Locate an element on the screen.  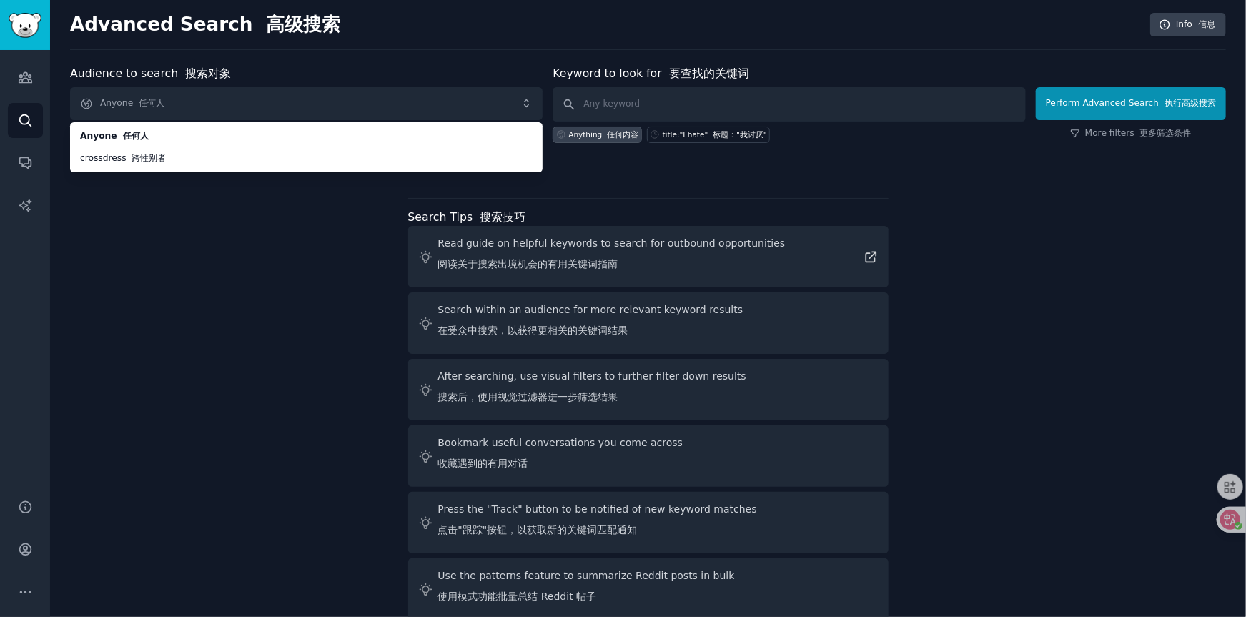
font: 阅读关于搜索出境机会的有用关键词指南 is located at coordinates (528, 264).